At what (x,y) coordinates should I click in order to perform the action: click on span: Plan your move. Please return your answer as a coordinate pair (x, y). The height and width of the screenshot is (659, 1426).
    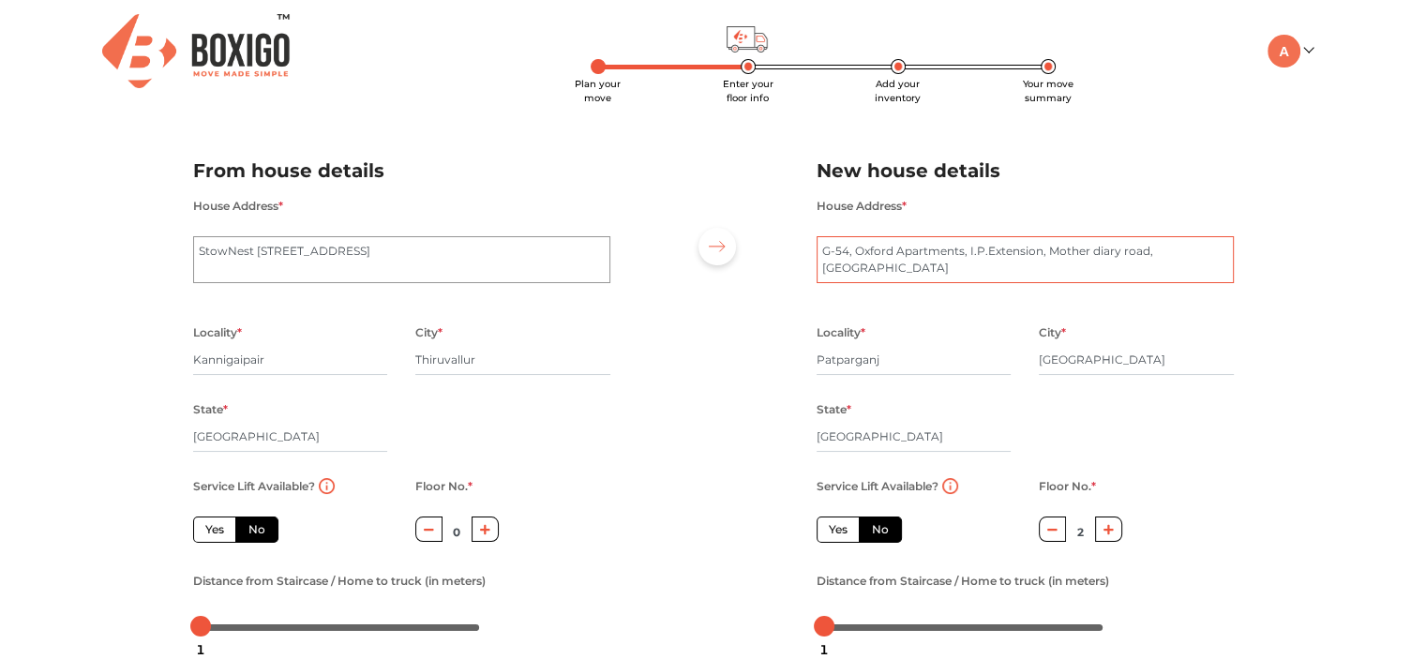
    Looking at the image, I should click on (597, 91).